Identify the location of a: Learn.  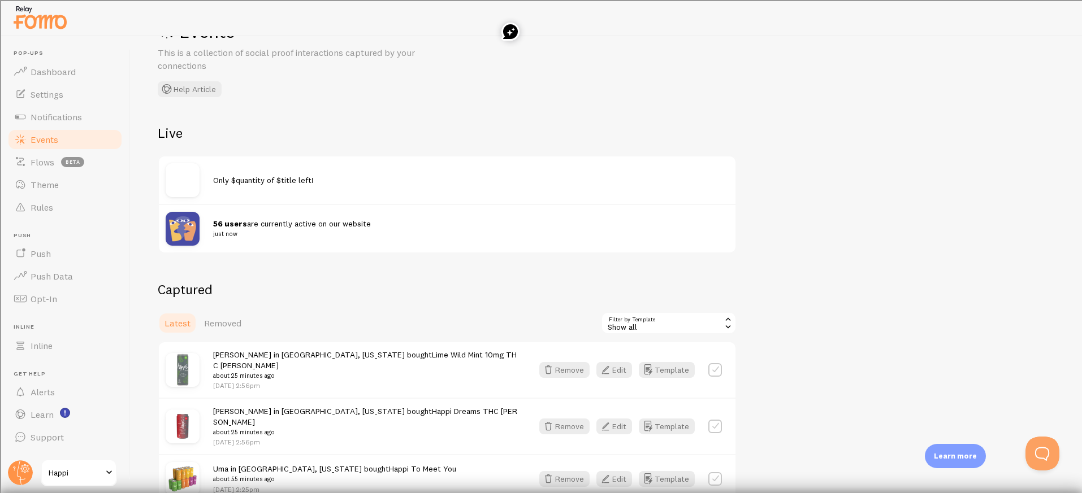
(65, 415).